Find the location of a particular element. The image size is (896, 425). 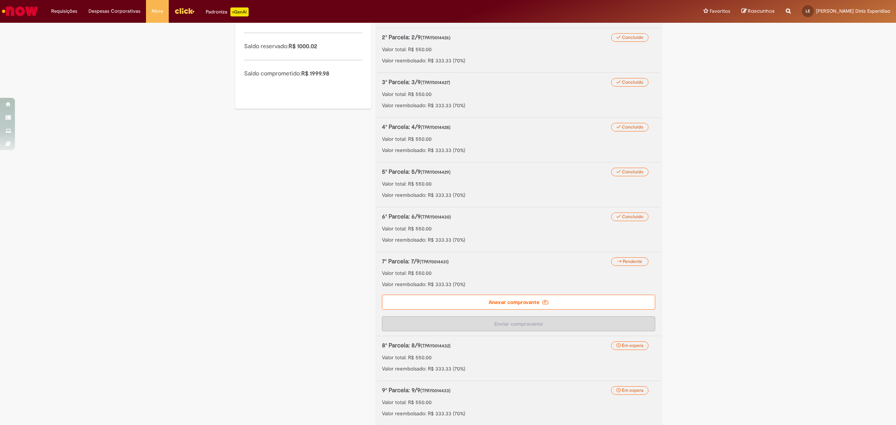

span: (TPAY0014429) is located at coordinates (435, 172).